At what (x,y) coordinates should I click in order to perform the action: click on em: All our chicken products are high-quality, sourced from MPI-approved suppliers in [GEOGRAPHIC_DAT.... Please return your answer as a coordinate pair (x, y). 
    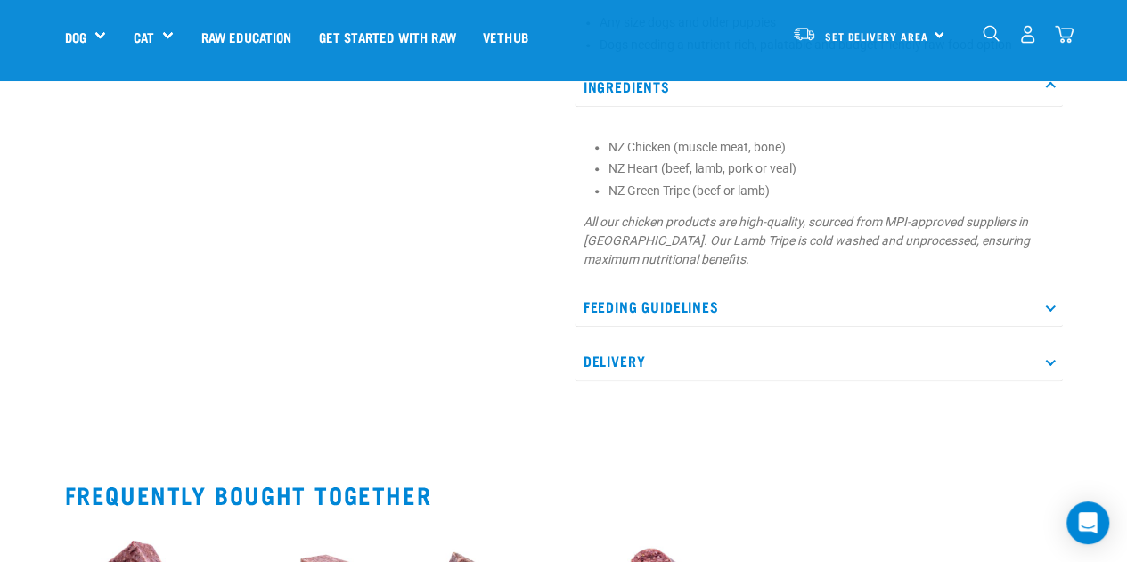
    Looking at the image, I should click on (806, 241).